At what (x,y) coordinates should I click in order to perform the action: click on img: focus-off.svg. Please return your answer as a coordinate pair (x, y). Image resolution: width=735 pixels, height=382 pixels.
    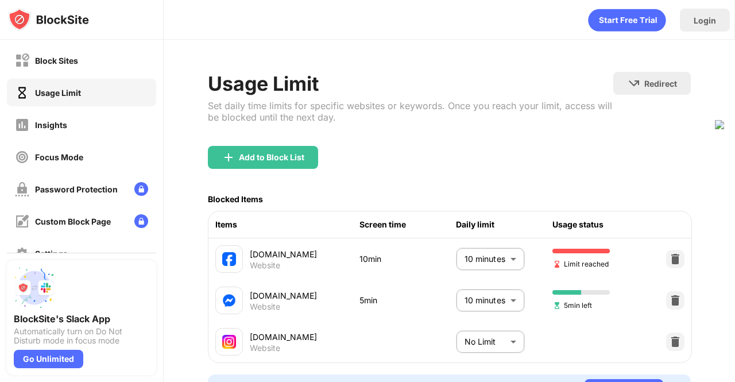
    Looking at the image, I should click on (22, 157).